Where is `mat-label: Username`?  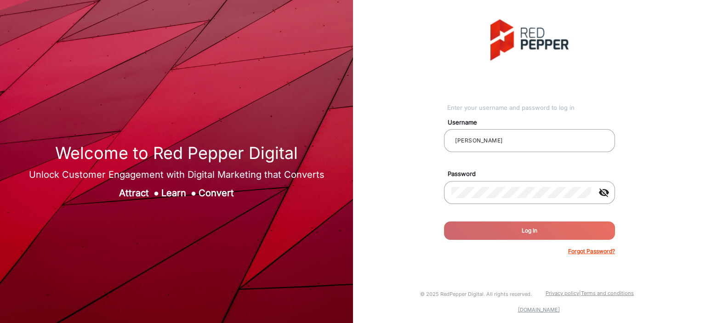 mat-label: Username is located at coordinates (533, 123).